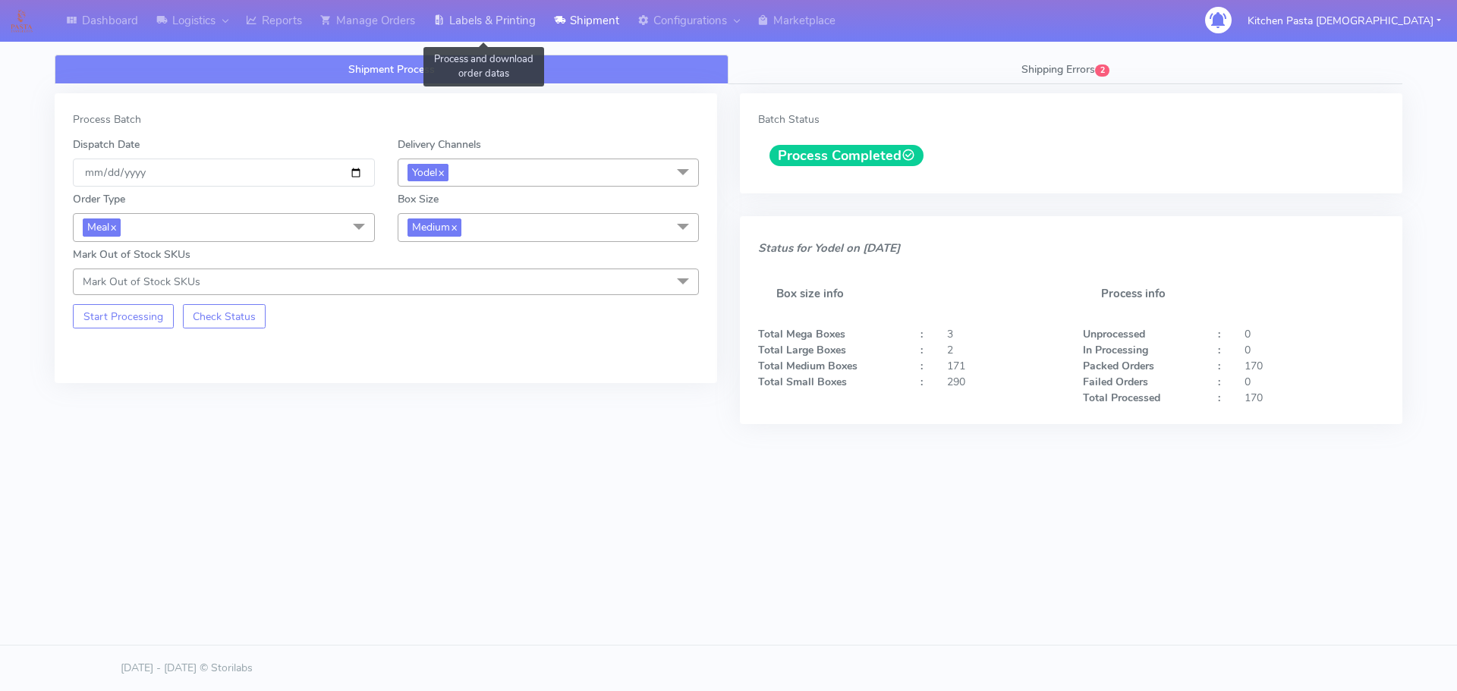  I want to click on strong: Total Processed, so click(1122, 398).